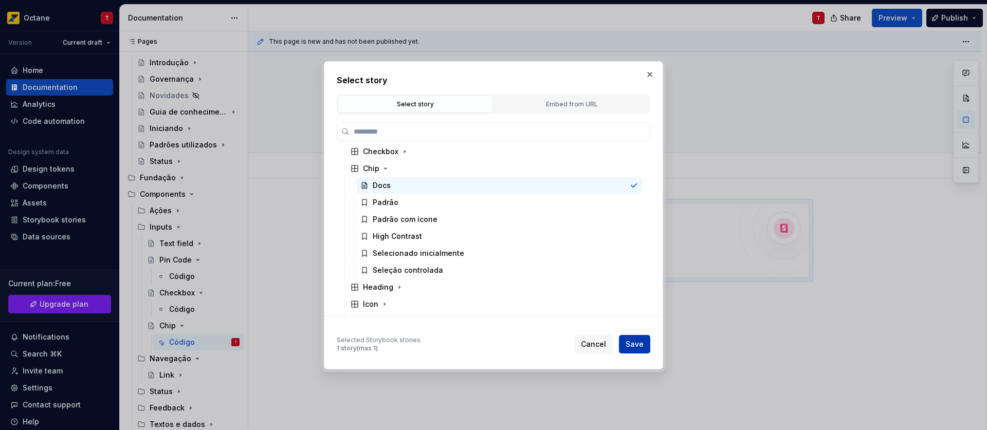 This screenshot has height=430, width=987. Describe the element at coordinates (593, 344) in the screenshot. I see `span: Cancel` at that location.